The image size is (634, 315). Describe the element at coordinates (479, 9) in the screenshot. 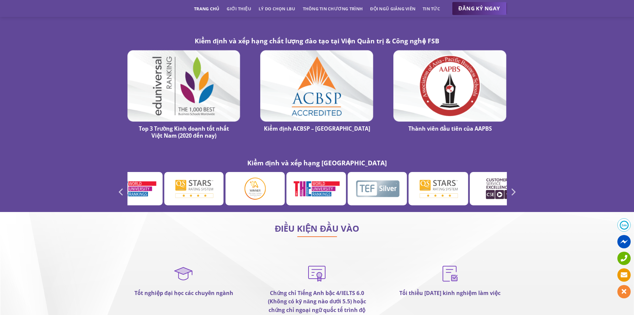

I see `a: ĐĂNG KÝ NGAY` at that location.